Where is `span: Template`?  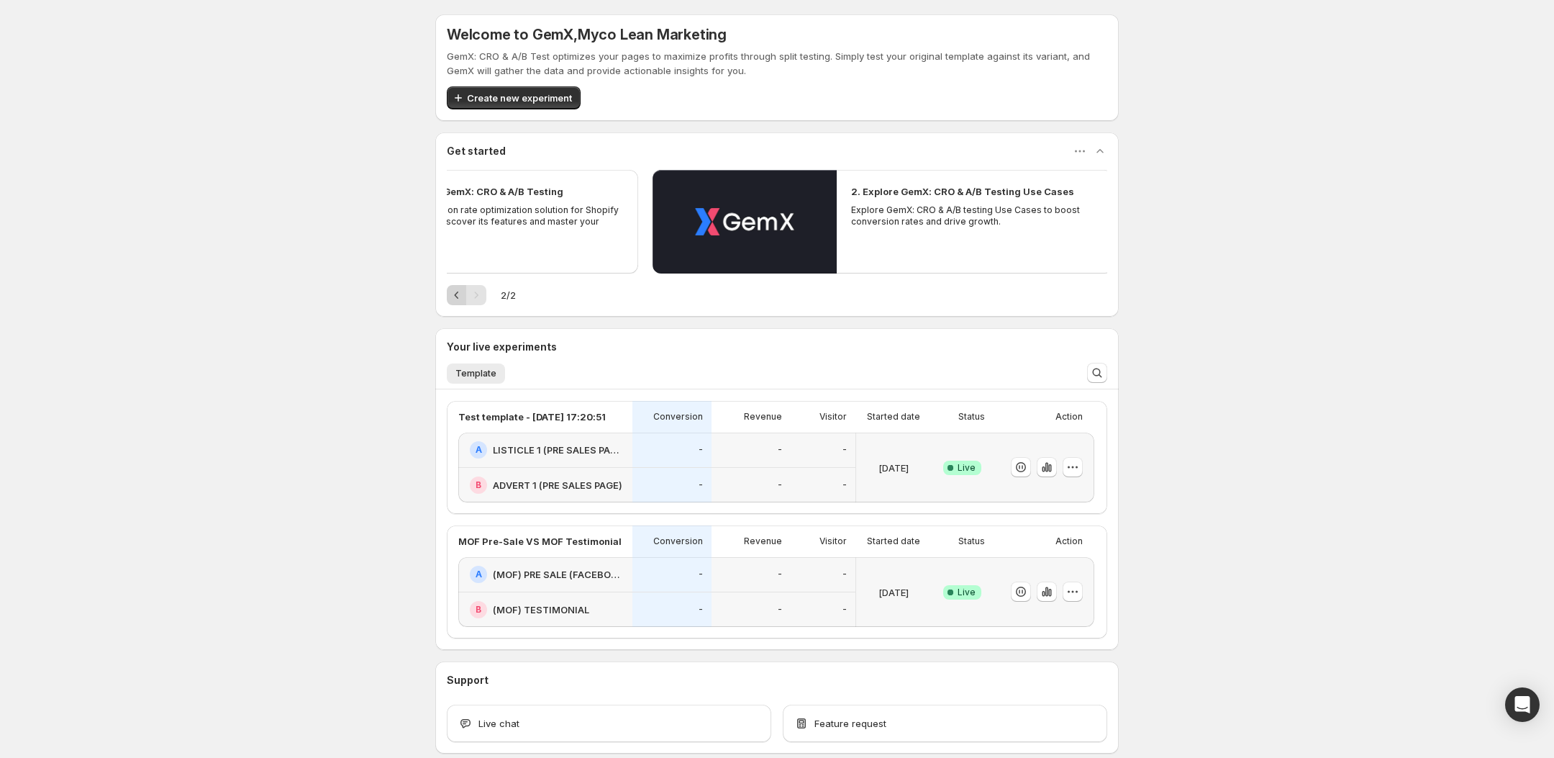 span: Template is located at coordinates (476, 373).